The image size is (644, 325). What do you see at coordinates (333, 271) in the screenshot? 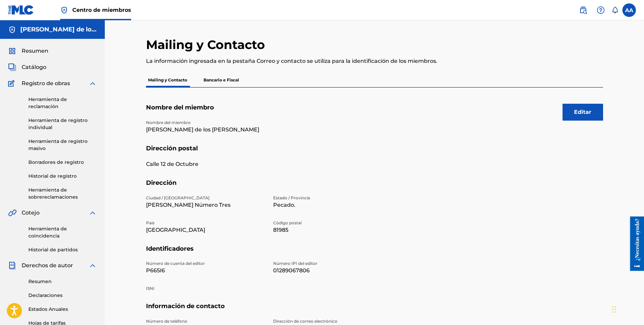
I see `p: 01289067806` at bounding box center [333, 271].